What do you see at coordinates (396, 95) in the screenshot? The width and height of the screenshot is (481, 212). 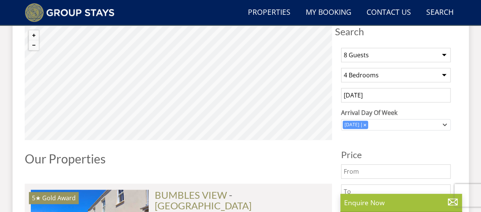 I see `input: Arrival Date` at bounding box center [396, 95].